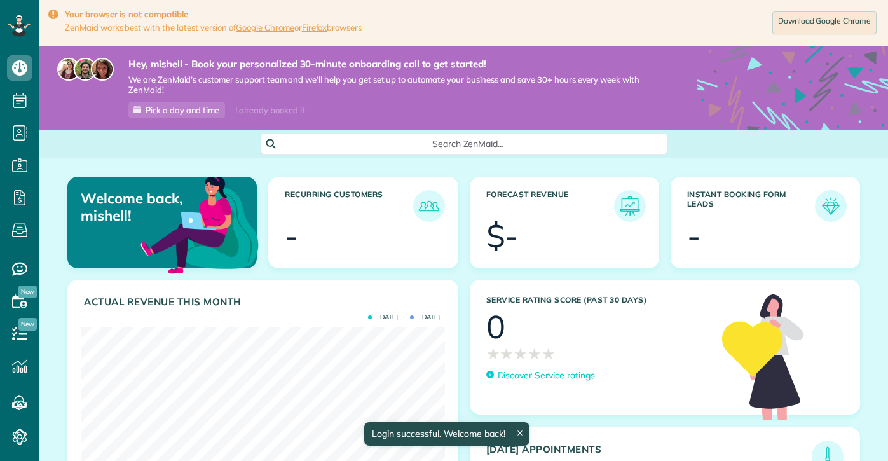  What do you see at coordinates (265, 27) in the screenshot?
I see `a: Google Chrome` at bounding box center [265, 27].